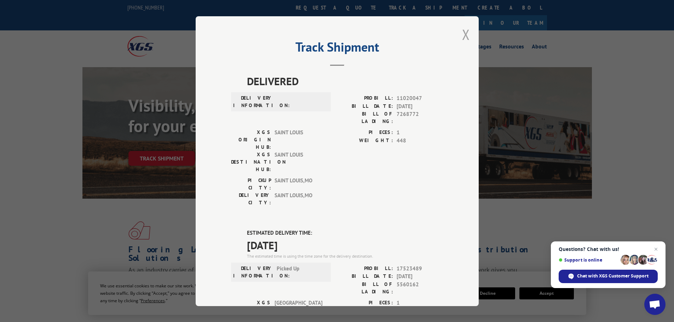 The image size is (674, 322). Describe the element at coordinates (420, 288) in the screenshot. I see `span: 5560162` at that location.